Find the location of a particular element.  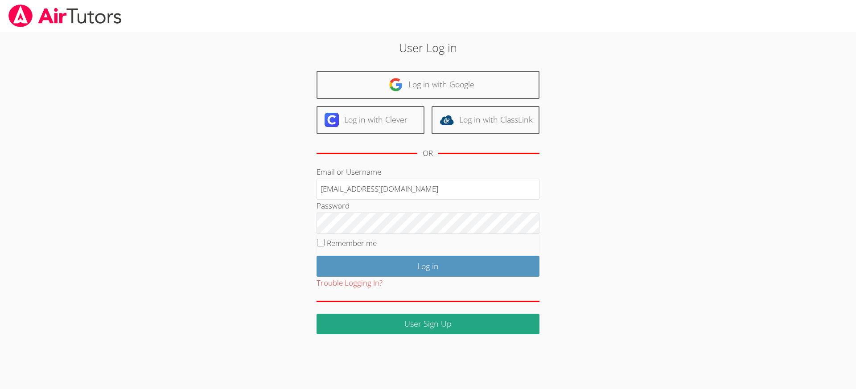

img: google-logo-50288ca7cdecda66e5e0955fdab243c47b7ad437acaf1139b6f446037453330a.svg is located at coordinates (396, 85).